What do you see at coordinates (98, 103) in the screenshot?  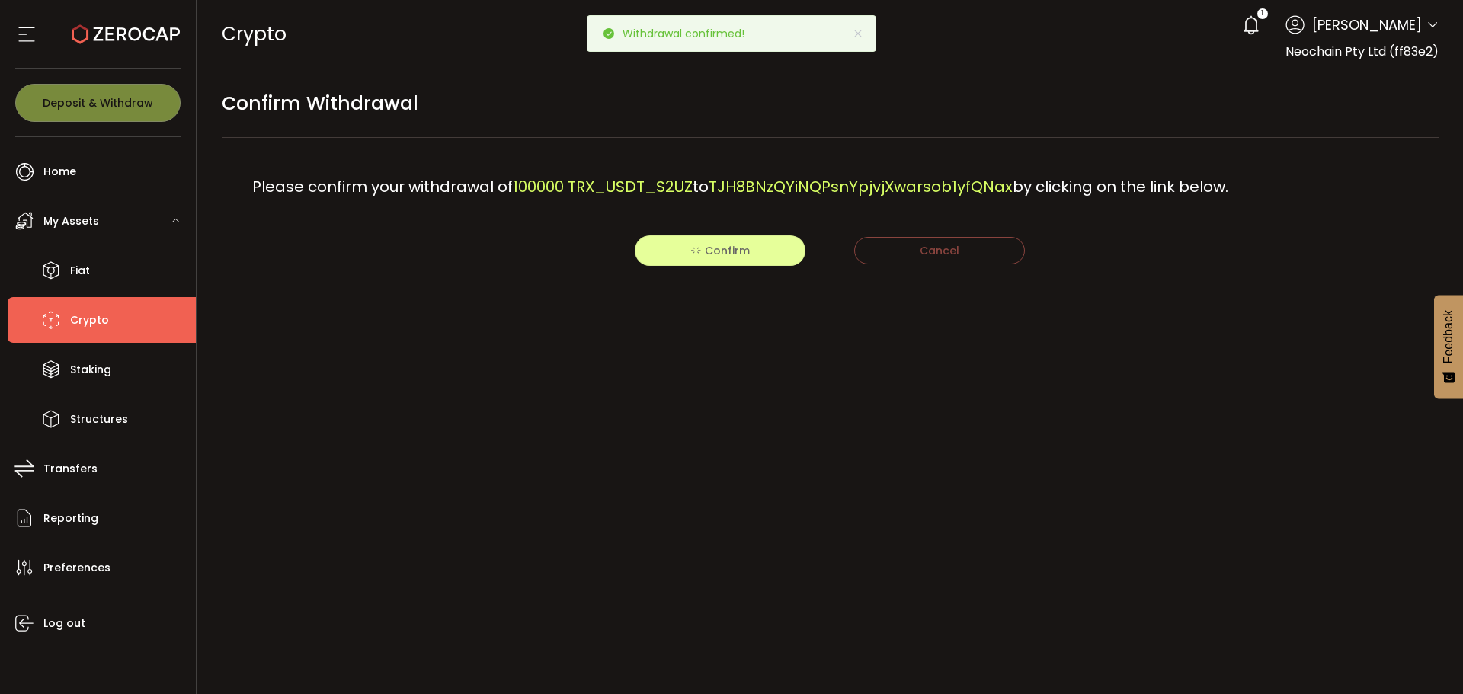 I see `span: Deposit & Withdraw` at bounding box center [98, 103].